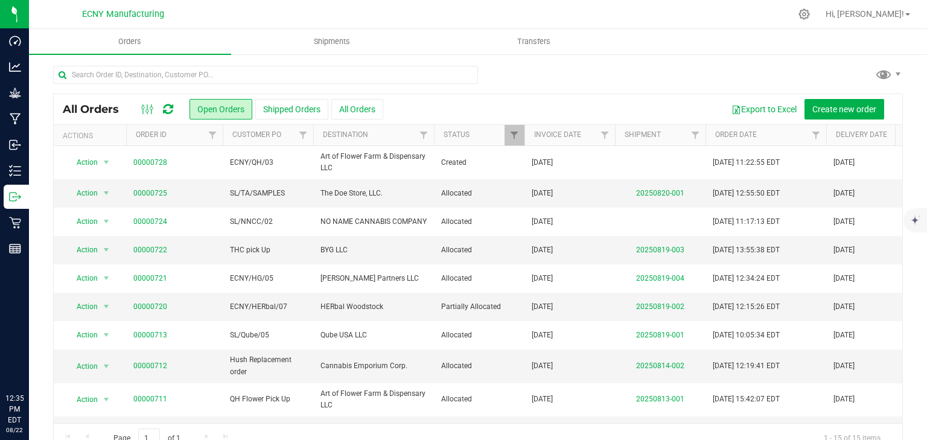  Describe the element at coordinates (150, 221) in the screenshot. I see `a: 00000724` at that location.